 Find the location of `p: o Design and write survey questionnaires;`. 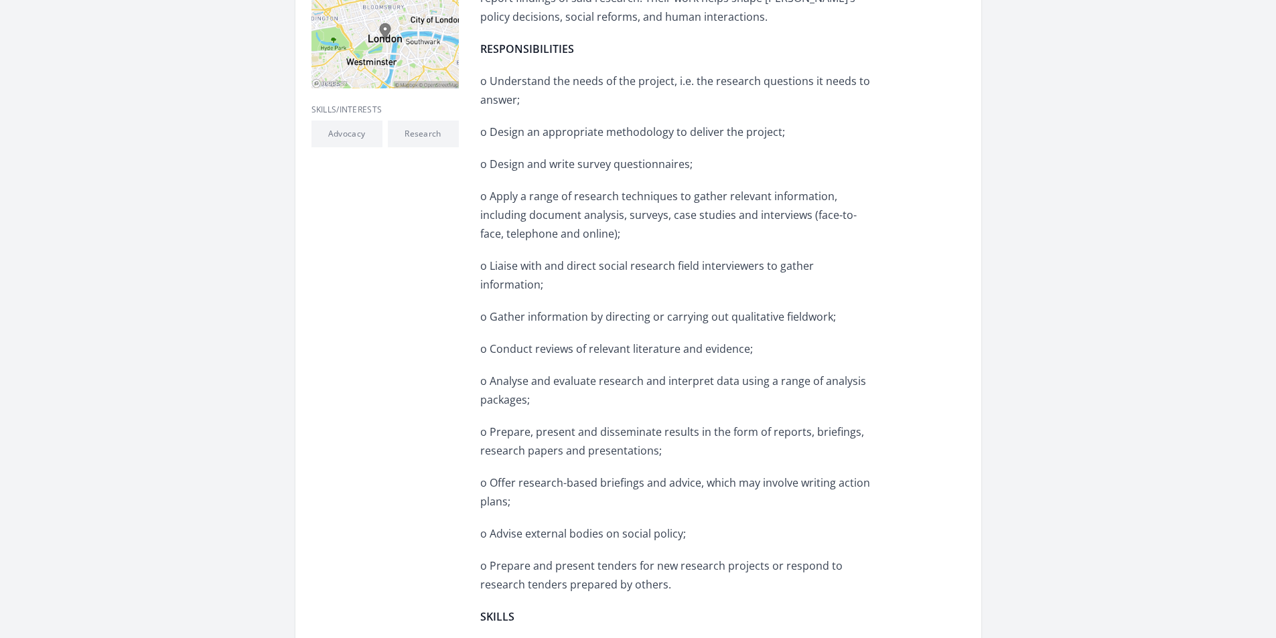

p: o Design and write survey questionnaires; is located at coordinates (676, 164).